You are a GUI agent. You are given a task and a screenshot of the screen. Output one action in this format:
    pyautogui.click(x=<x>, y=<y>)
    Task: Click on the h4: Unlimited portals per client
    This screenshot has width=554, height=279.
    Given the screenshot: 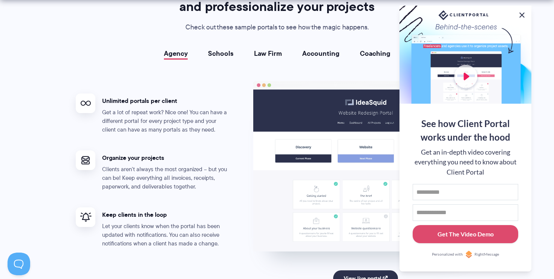 What is the action you would take?
    pyautogui.click(x=166, y=101)
    